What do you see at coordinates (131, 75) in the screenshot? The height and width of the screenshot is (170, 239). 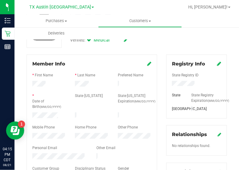 I see `label: Preferred Name` at bounding box center [131, 75].